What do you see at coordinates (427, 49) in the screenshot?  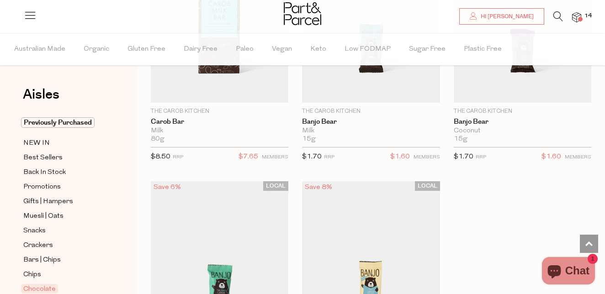 I see `span: Sugar Free` at bounding box center [427, 49].